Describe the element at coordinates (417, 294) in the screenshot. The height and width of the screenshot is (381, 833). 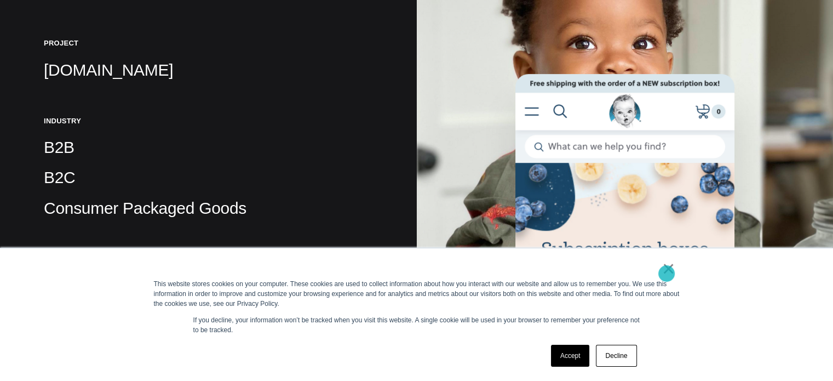
I see `div: This website stores cookies on your computer. These cookies are used to collect information about...` at that location.